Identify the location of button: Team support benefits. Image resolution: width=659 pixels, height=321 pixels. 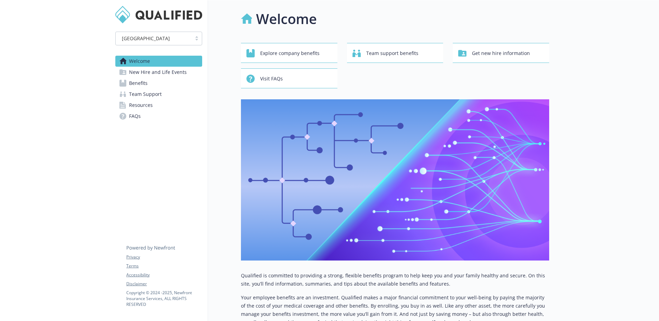
(395, 53).